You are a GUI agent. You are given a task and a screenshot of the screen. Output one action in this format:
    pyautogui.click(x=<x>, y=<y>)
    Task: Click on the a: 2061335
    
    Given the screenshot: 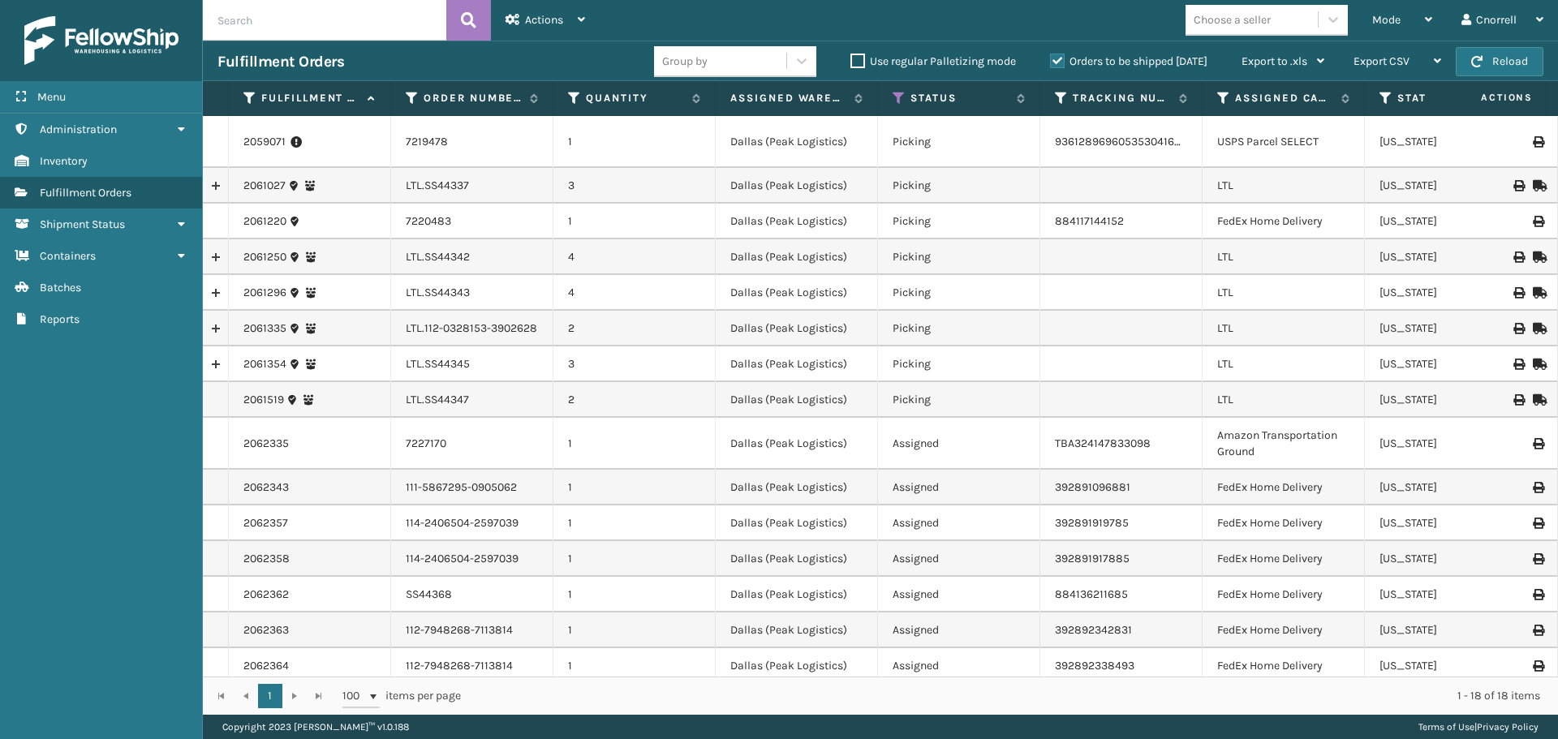 What is the action you would take?
    pyautogui.click(x=265, y=329)
    